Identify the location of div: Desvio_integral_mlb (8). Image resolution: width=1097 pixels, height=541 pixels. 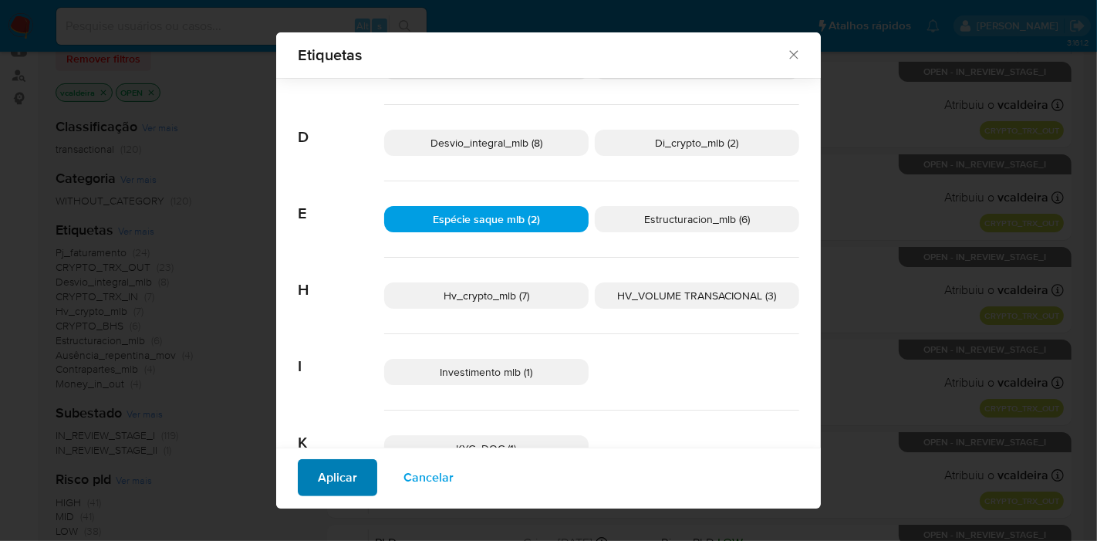
(486, 143).